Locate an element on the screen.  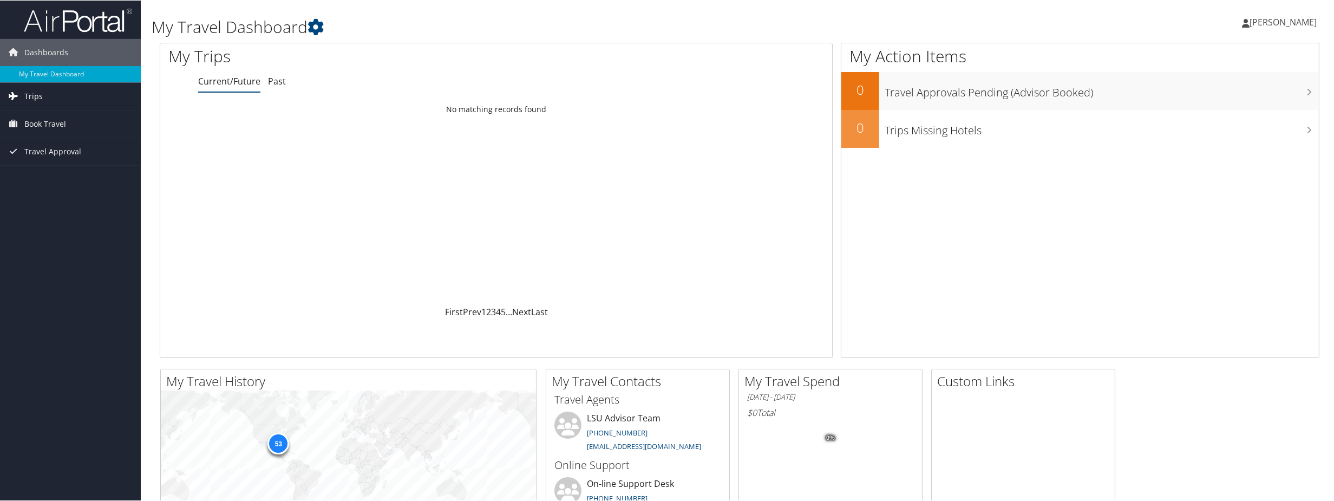
h3: Online Support is located at coordinates (638, 464).